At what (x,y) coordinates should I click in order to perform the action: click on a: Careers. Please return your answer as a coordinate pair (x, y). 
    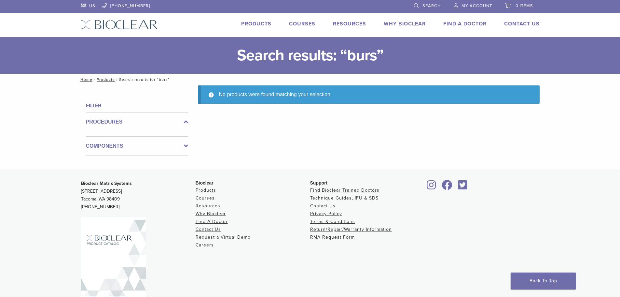
    Looking at the image, I should click on (205, 245).